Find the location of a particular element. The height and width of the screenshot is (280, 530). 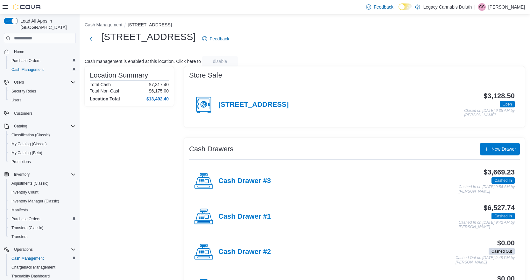

button: Manifests is located at coordinates (42, 210).